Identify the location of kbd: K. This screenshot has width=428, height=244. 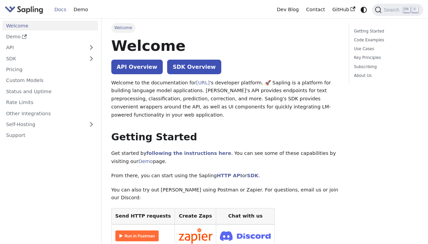
(415, 9).